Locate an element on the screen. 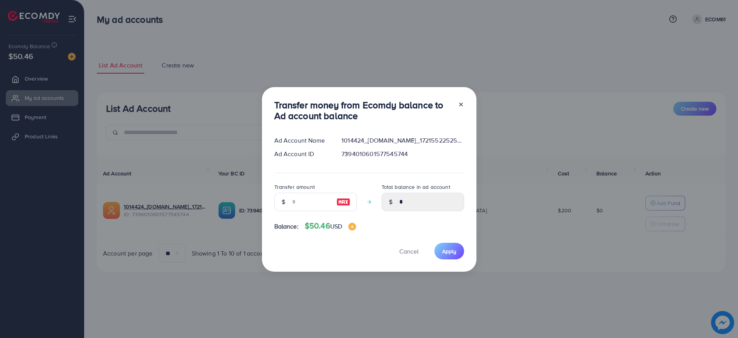  button: Cancel is located at coordinates (409, 251).